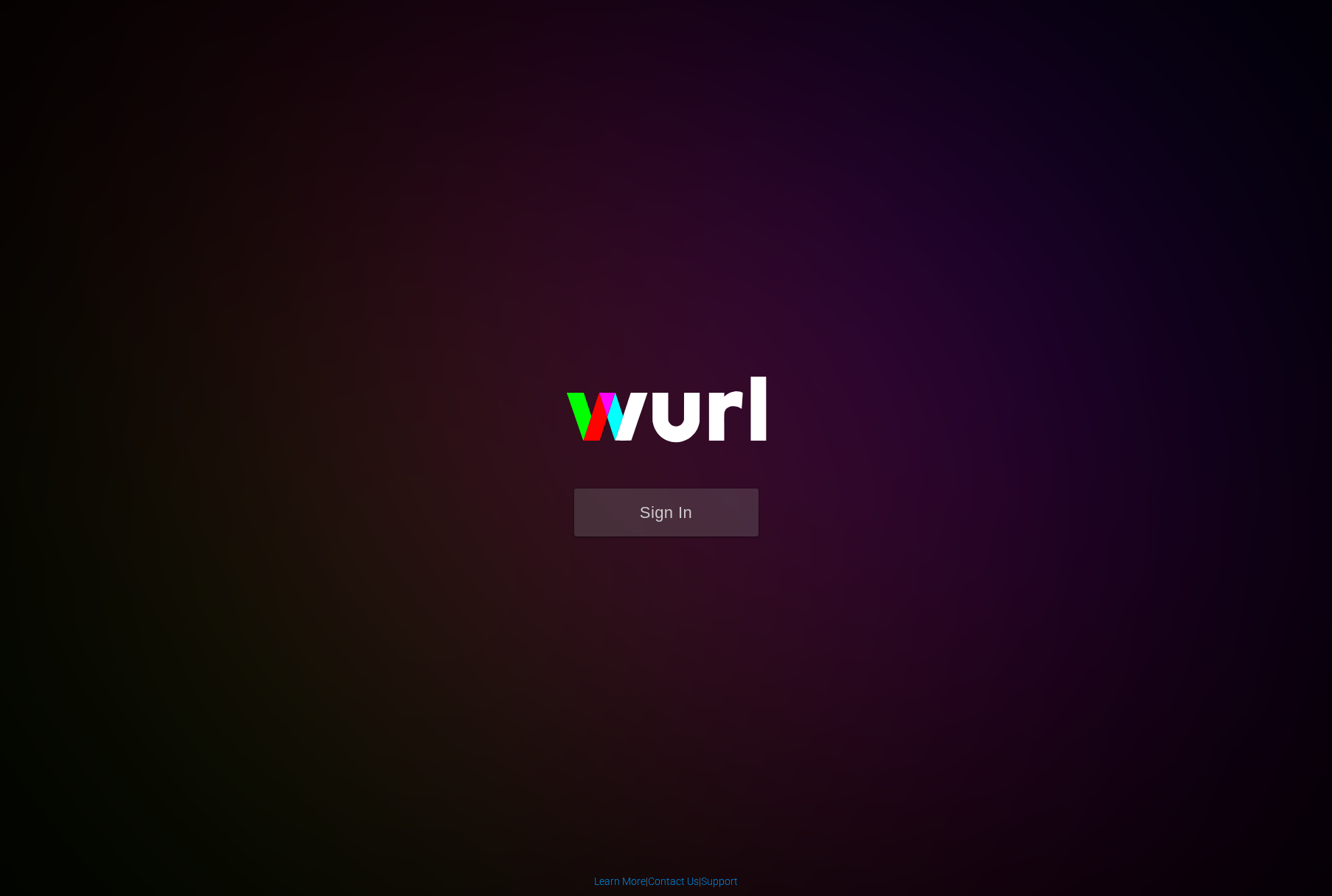 This screenshot has height=896, width=1332. I want to click on a: Learn More, so click(621, 881).